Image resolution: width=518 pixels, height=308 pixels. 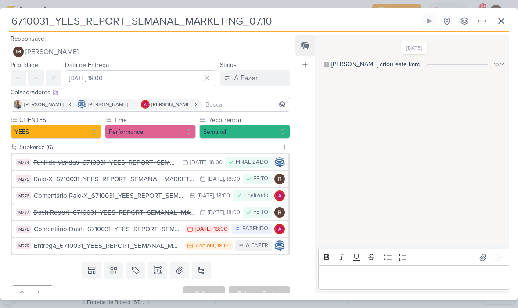 What do you see at coordinates (255, 196) in the screenshot?
I see `div: Finalizado` at bounding box center [255, 196].